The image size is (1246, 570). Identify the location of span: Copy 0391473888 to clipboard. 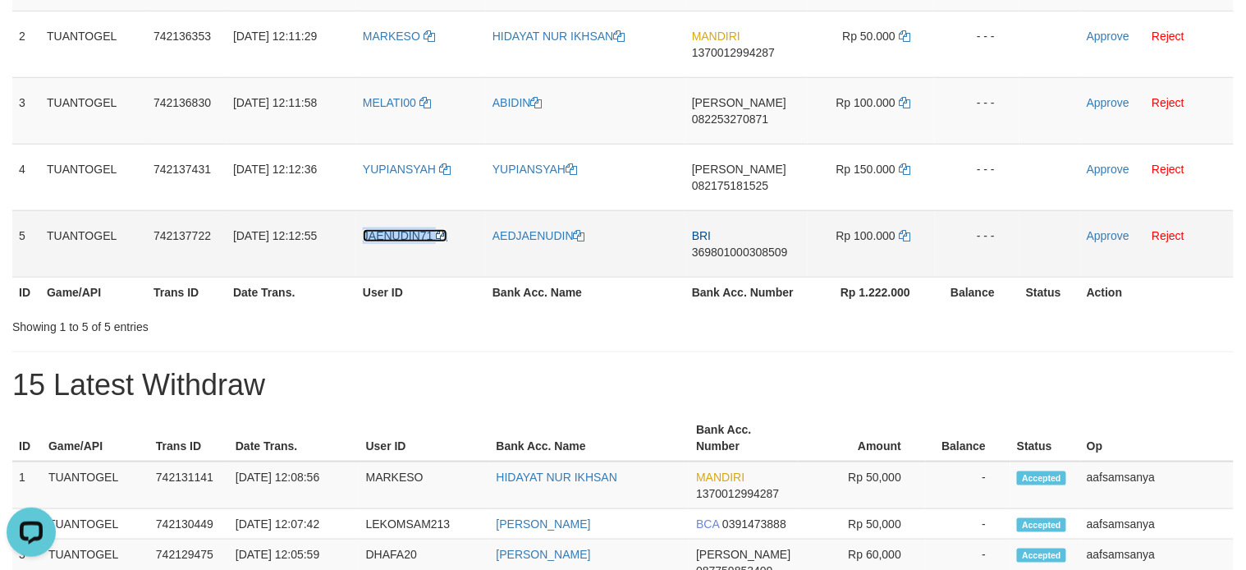
(754, 524).